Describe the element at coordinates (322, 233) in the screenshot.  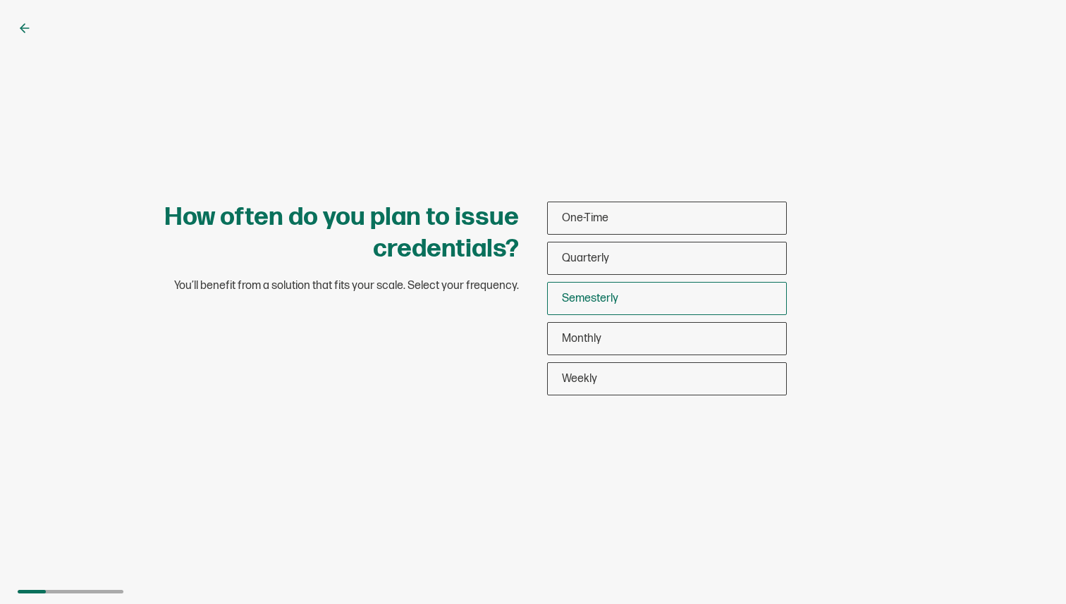
I see `h1: How often do you plan to issue credentials?` at that location.